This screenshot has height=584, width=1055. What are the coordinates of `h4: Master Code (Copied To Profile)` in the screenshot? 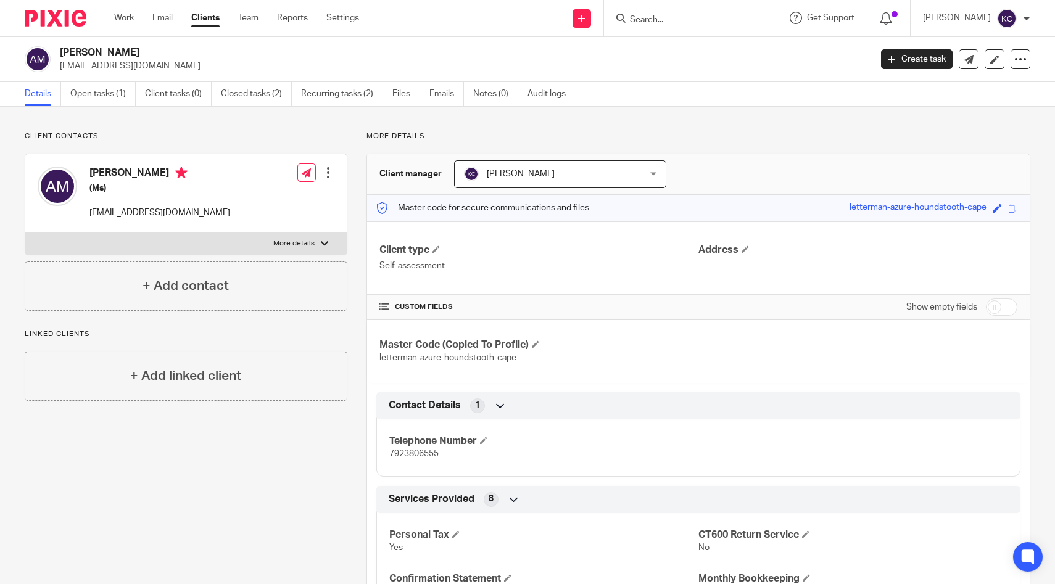 It's located at (539, 345).